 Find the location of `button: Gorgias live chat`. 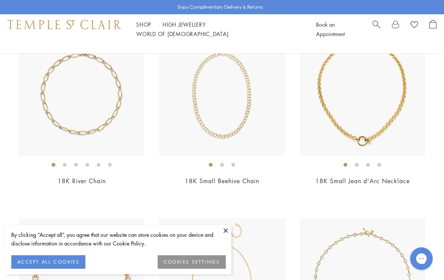

button: Gorgias live chat is located at coordinates (15, 14).